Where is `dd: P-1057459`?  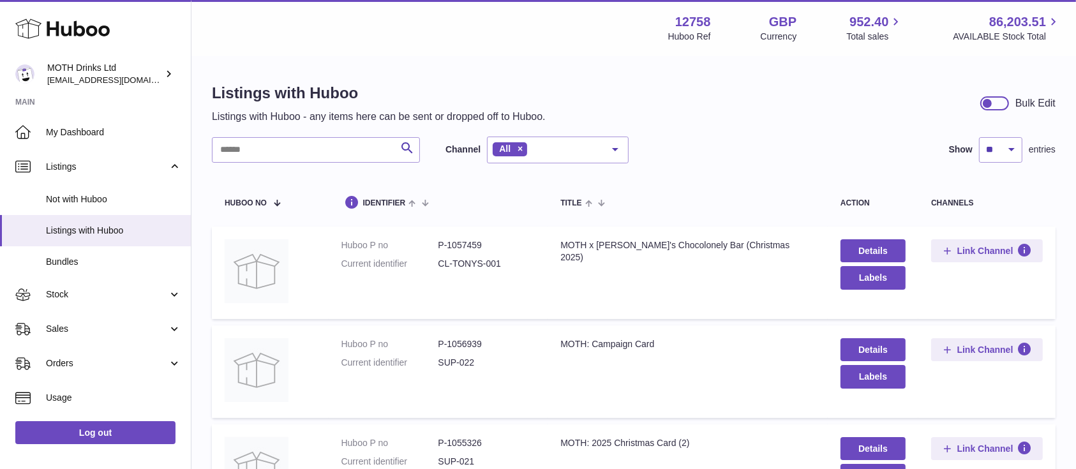 dd: P-1057459 is located at coordinates (486, 245).